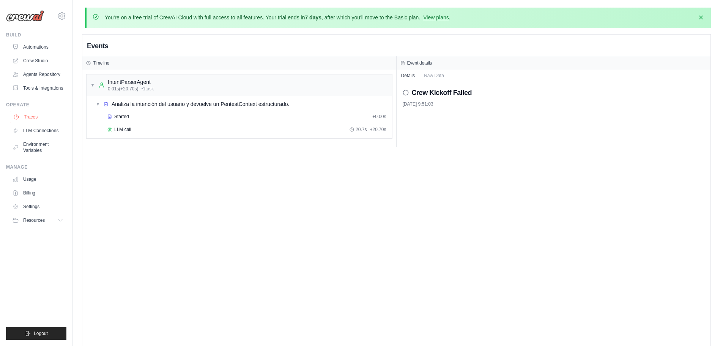  Describe the element at coordinates (436, 17) in the screenshot. I see `a: View plans` at that location.